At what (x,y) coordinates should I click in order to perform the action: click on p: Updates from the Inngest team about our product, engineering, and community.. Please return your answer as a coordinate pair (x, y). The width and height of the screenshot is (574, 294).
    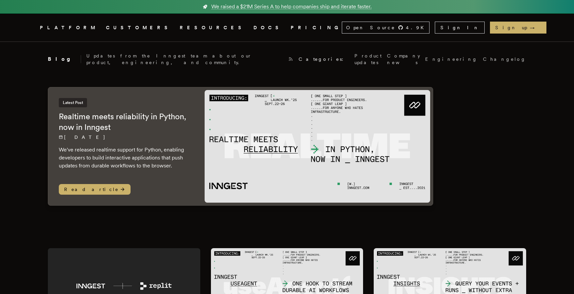
    Looking at the image, I should click on (184, 59).